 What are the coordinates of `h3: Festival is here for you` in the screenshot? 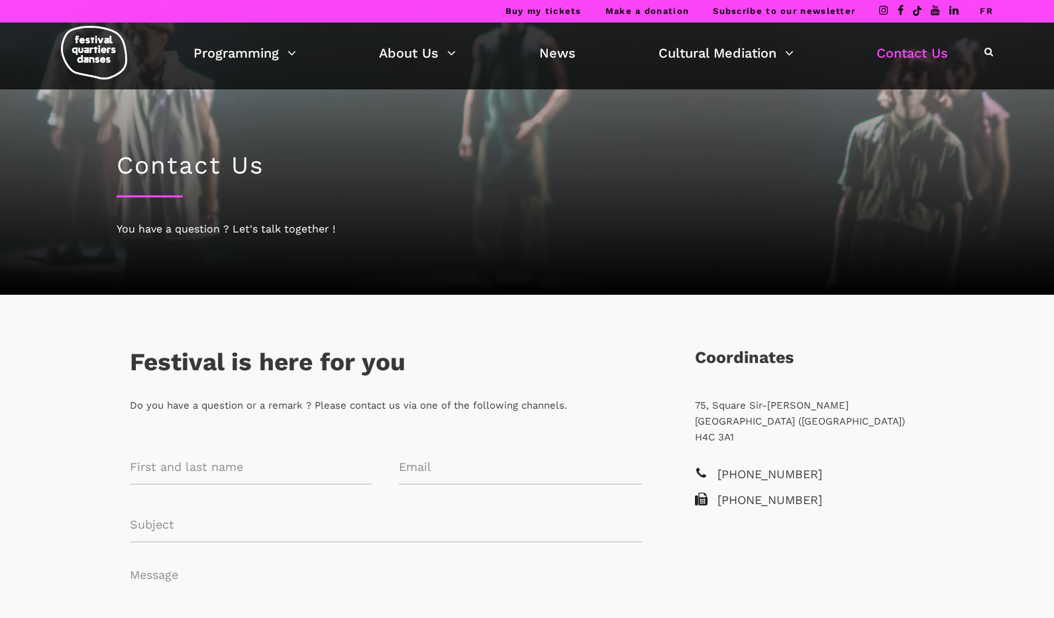 It's located at (268, 364).